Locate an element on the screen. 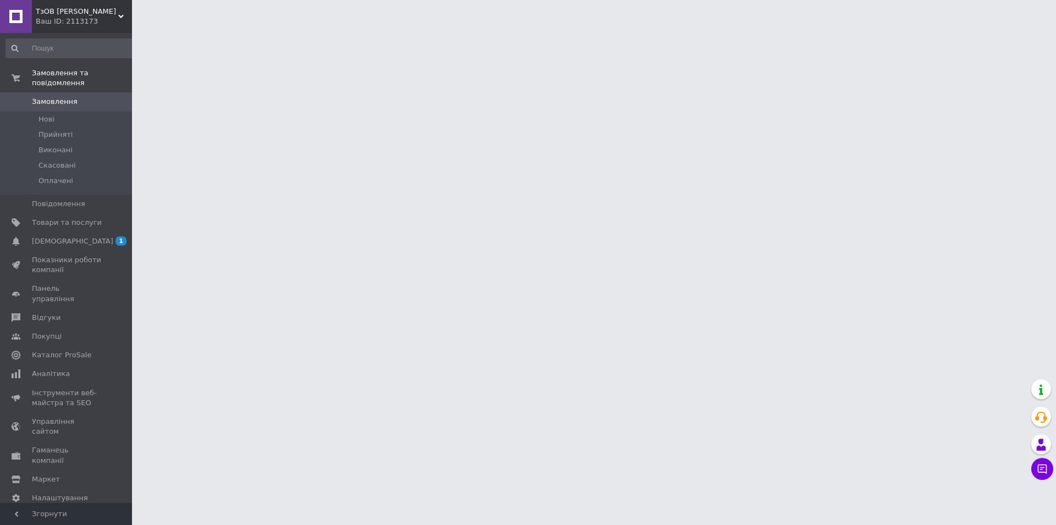 This screenshot has width=1056, height=525. span: Покупці is located at coordinates (47, 337).